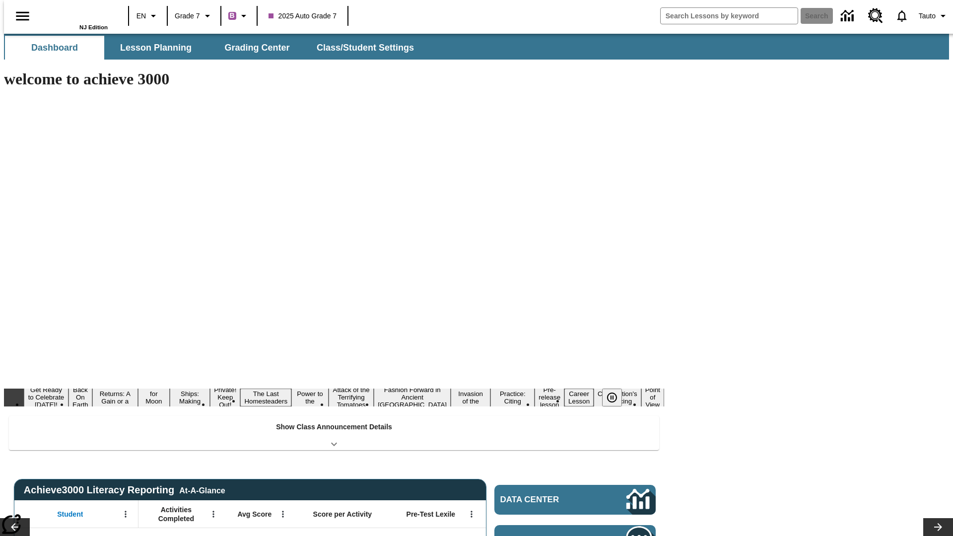 This screenshot has width=953, height=536. What do you see at coordinates (612, 397) in the screenshot?
I see `button: Pause` at bounding box center [612, 397].